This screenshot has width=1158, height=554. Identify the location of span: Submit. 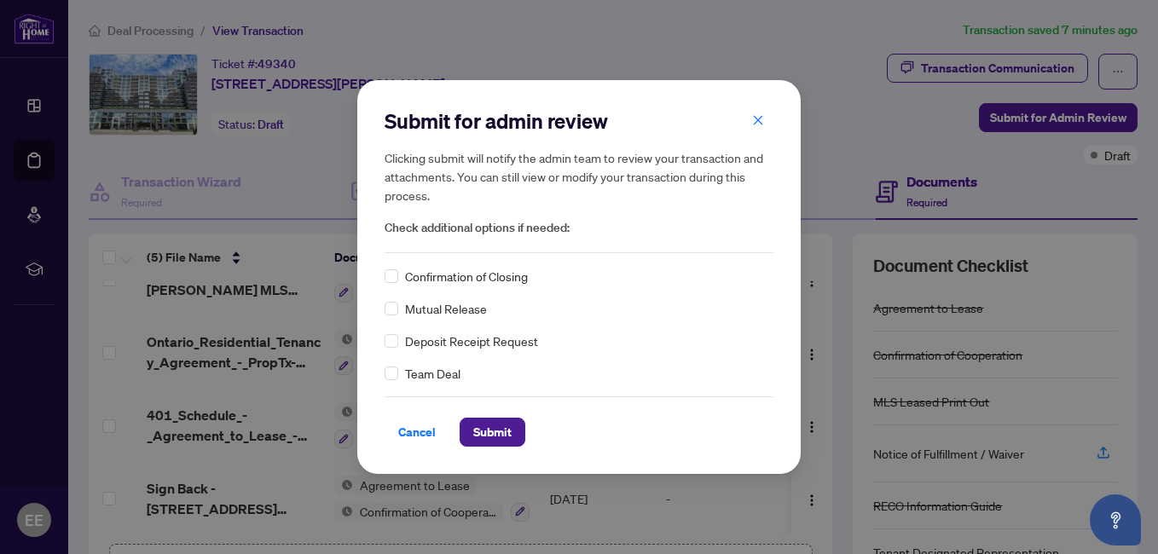
(492, 432).